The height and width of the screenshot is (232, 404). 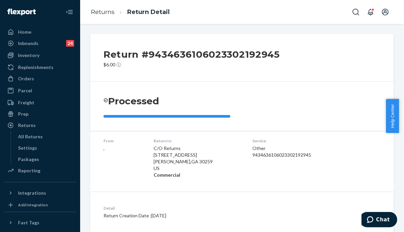 What do you see at coordinates (29, 171) in the screenshot?
I see `div: Reporting` at bounding box center [29, 171].